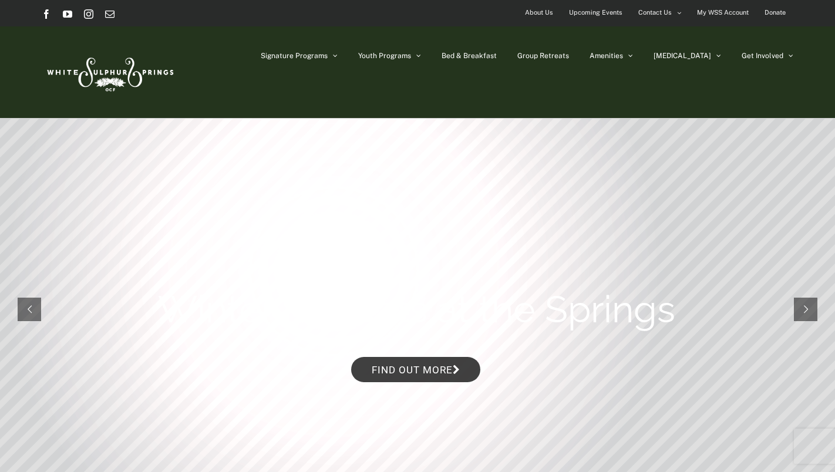 The height and width of the screenshot is (472, 835). What do you see at coordinates (294, 56) in the screenshot?
I see `span: Signature Programs` at bounding box center [294, 56].